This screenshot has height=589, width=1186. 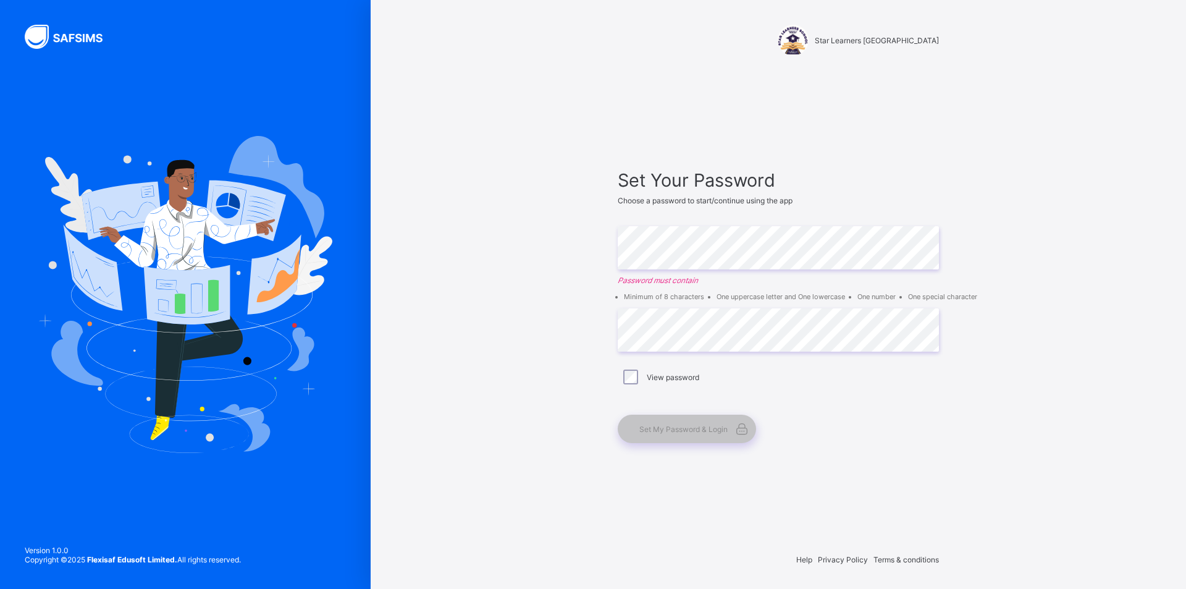 What do you see at coordinates (943, 297) in the screenshot?
I see `li: One special character` at bounding box center [943, 297].